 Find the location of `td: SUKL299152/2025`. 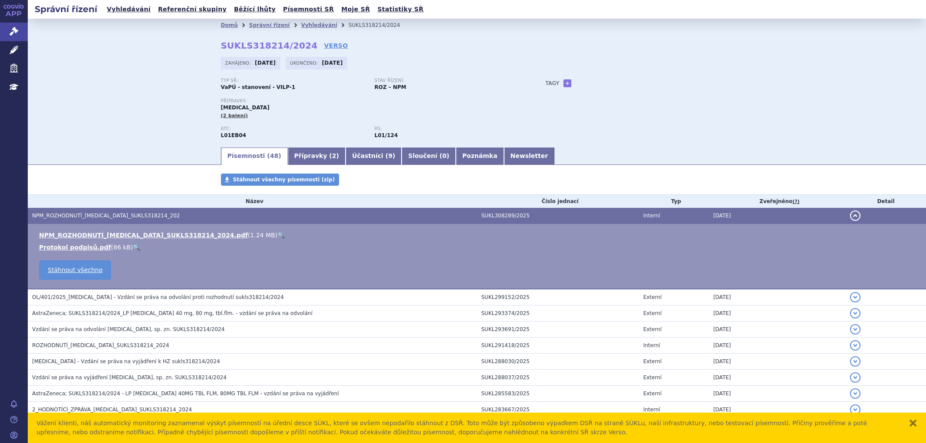

td: SUKL299152/2025 is located at coordinates (558, 297).